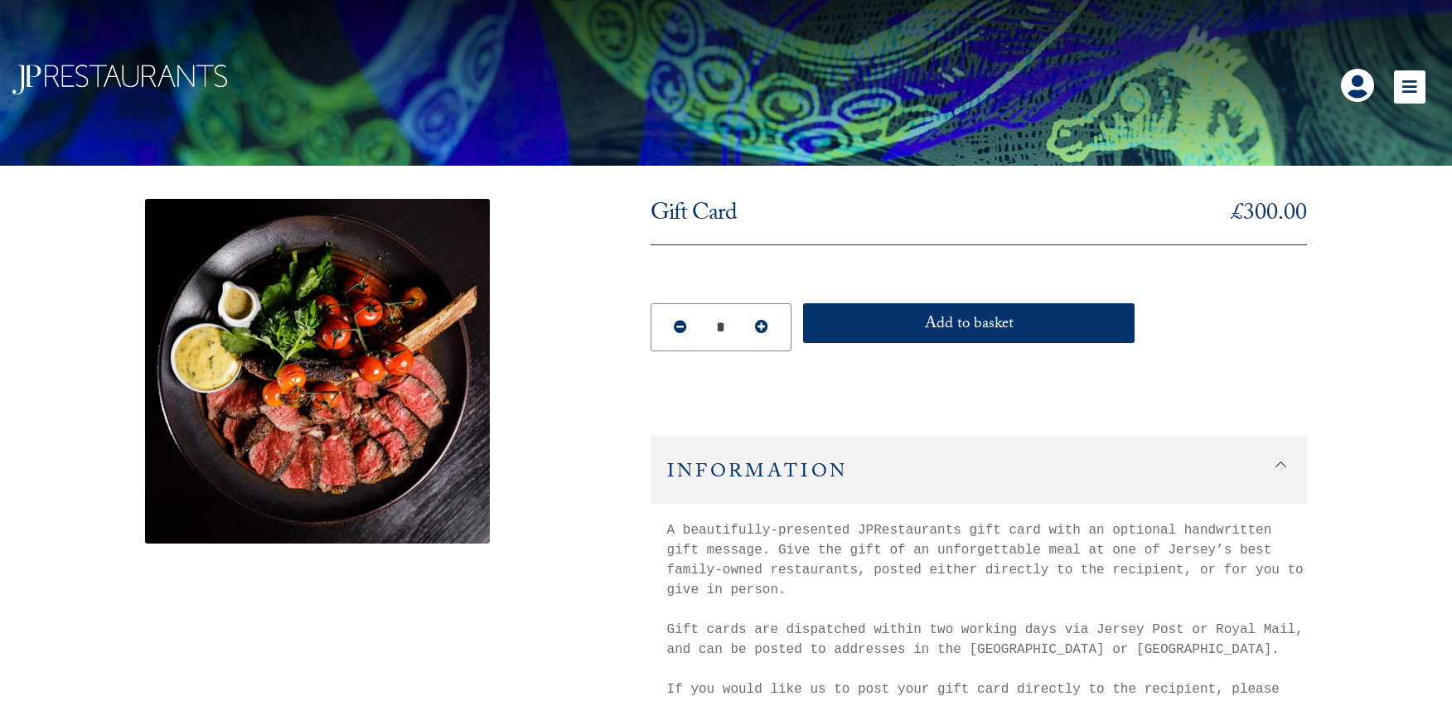 The height and width of the screenshot is (701, 1452). I want to click on img: logo-final-from-website.png, so click(119, 80).